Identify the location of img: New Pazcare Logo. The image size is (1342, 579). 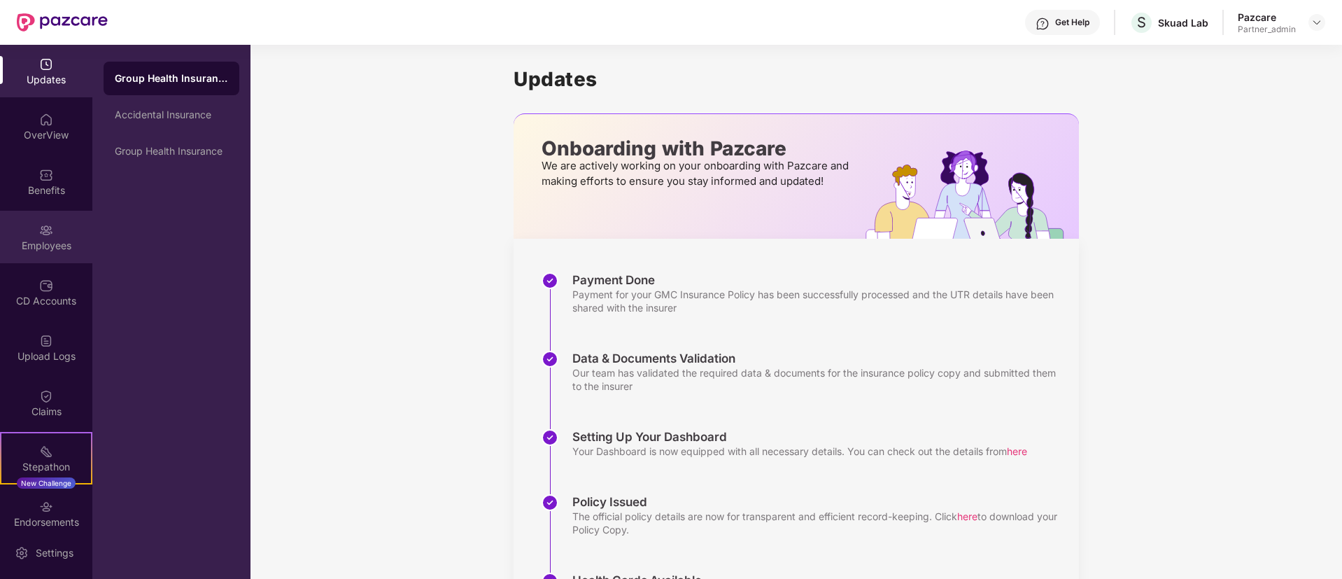
(62, 22).